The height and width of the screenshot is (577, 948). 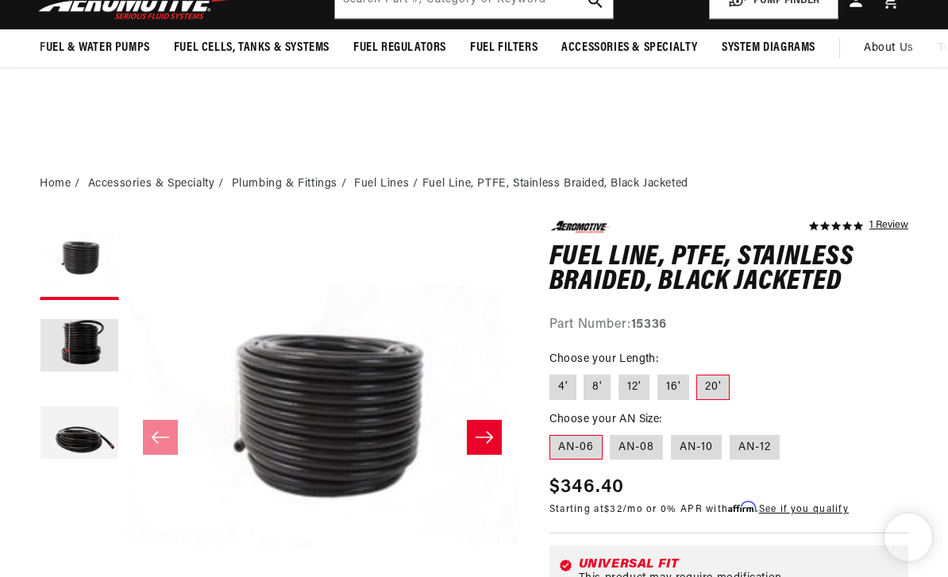 I want to click on nav: breadcrumbs, so click(x=474, y=184).